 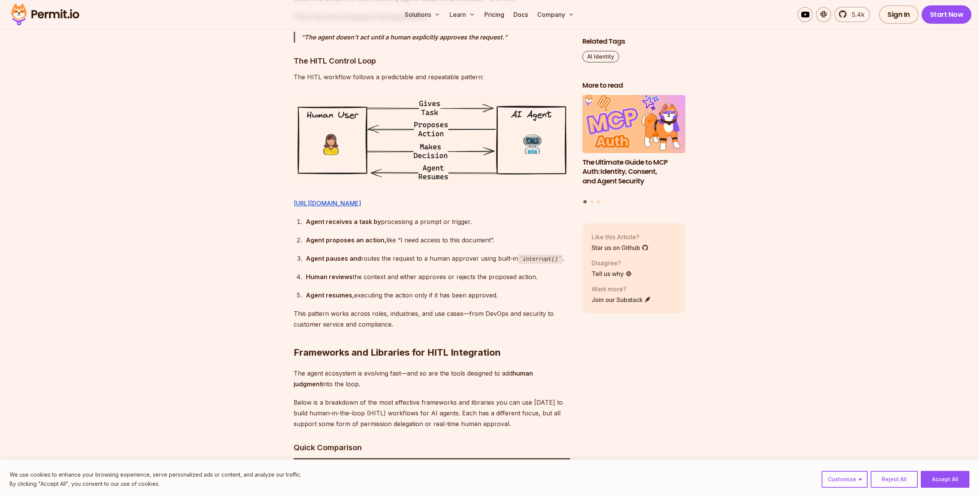 I want to click on th: HITL Support, so click(x=514, y=466).